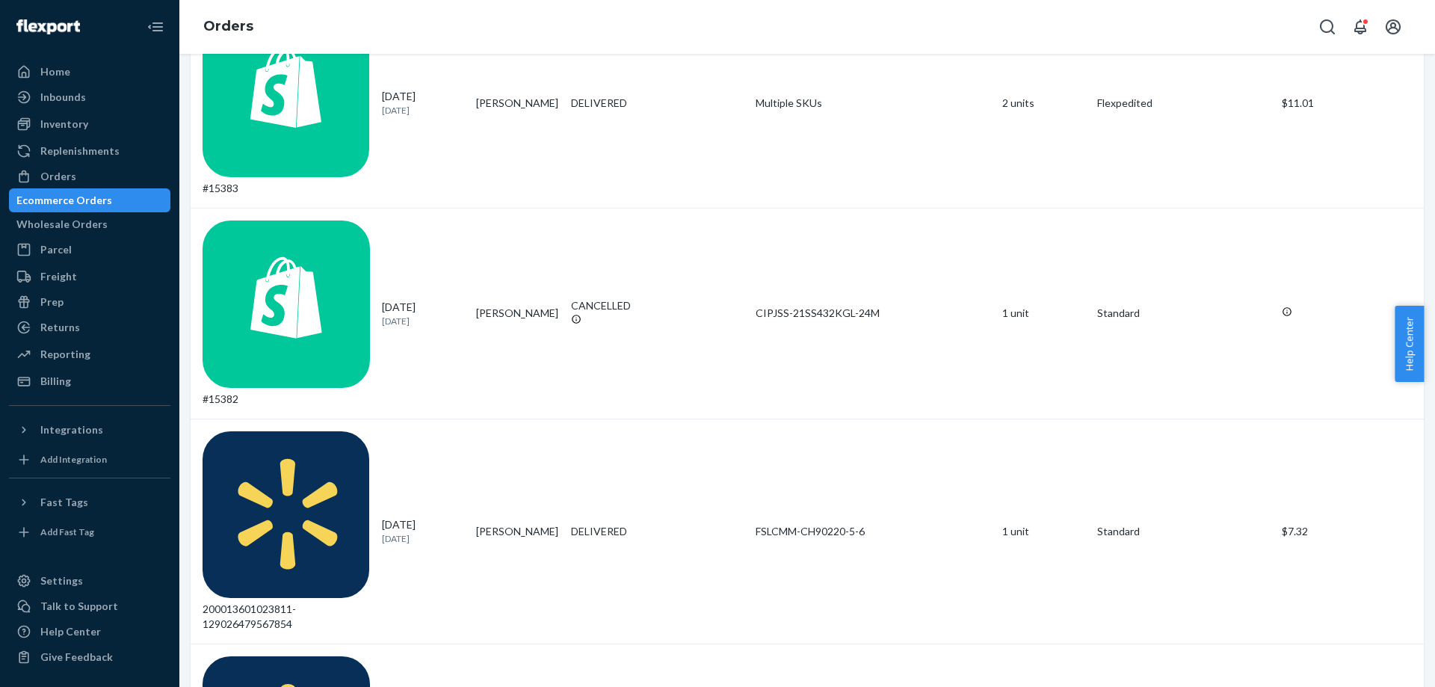 Image resolution: width=1435 pixels, height=687 pixels. What do you see at coordinates (90, 657) in the screenshot?
I see `button: Give Feedback` at bounding box center [90, 657].